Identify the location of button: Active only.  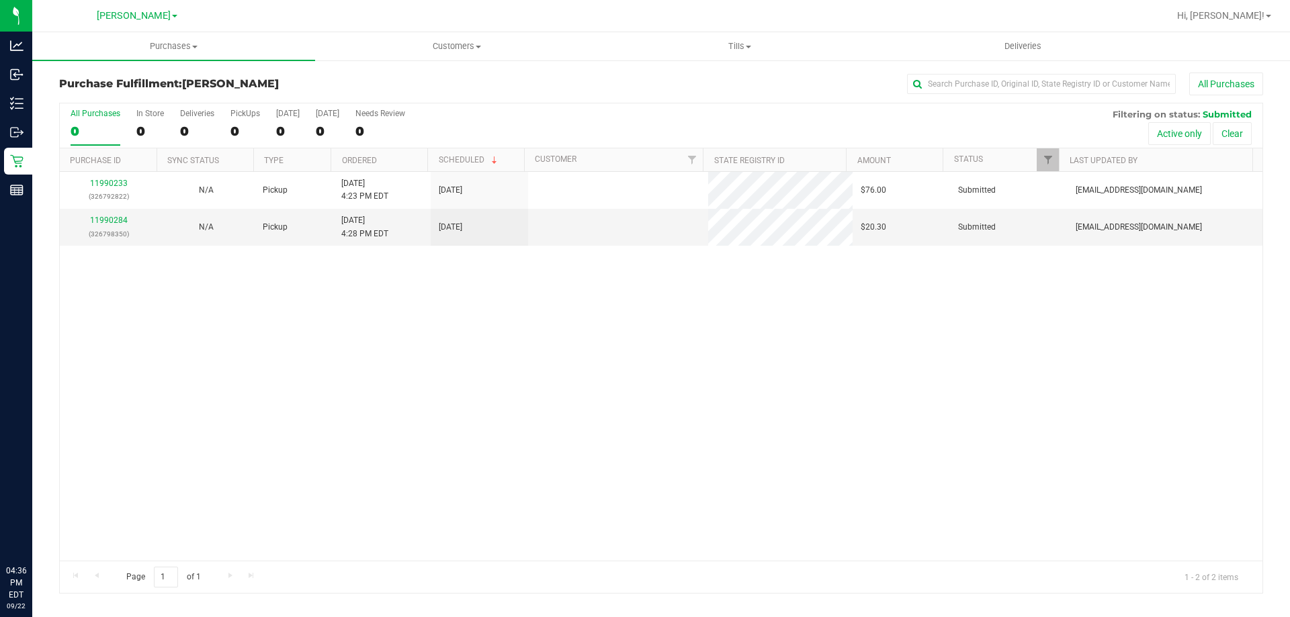
(1179, 134).